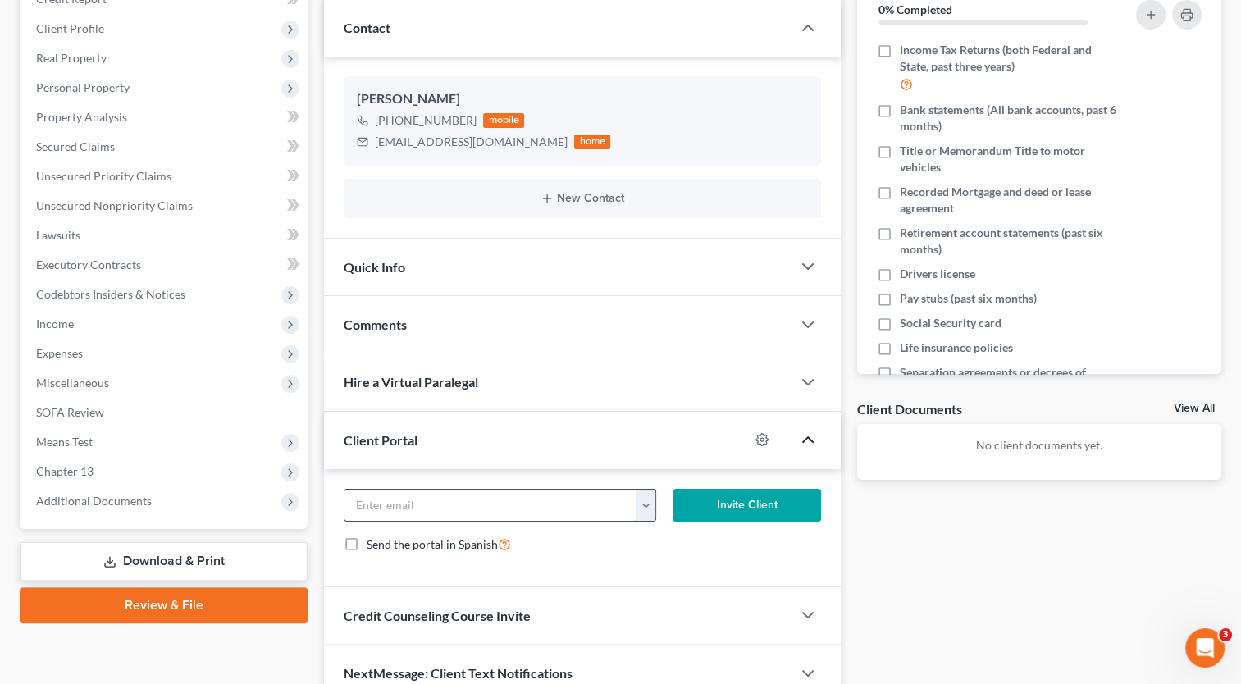 The width and height of the screenshot is (1241, 684). I want to click on a: View All, so click(1194, 408).